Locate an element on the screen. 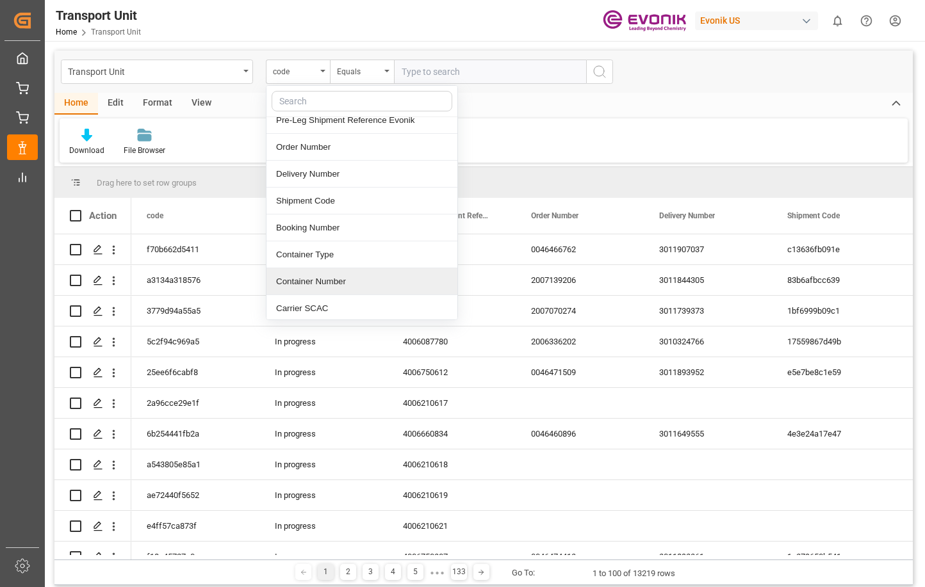 Image resolution: width=925 pixels, height=587 pixels. div: Delivery Number is located at coordinates (362, 174).